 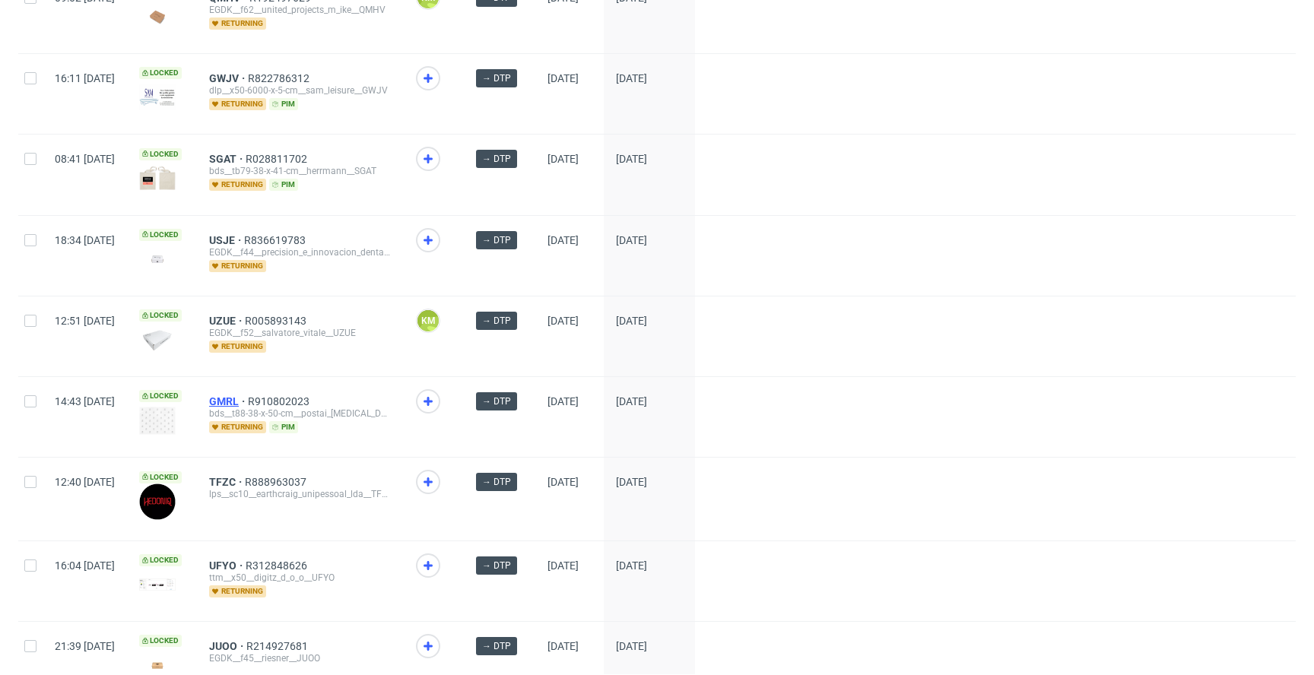 What do you see at coordinates (280, 402) in the screenshot?
I see `a: R910802023` at bounding box center [280, 402].